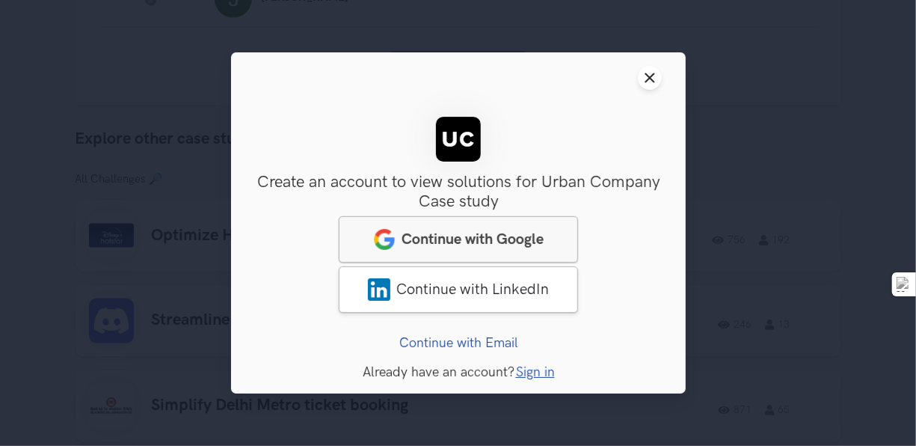 Image resolution: width=916 pixels, height=446 pixels. Describe the element at coordinates (437, 372) in the screenshot. I see `span: Already have an account?` at that location.